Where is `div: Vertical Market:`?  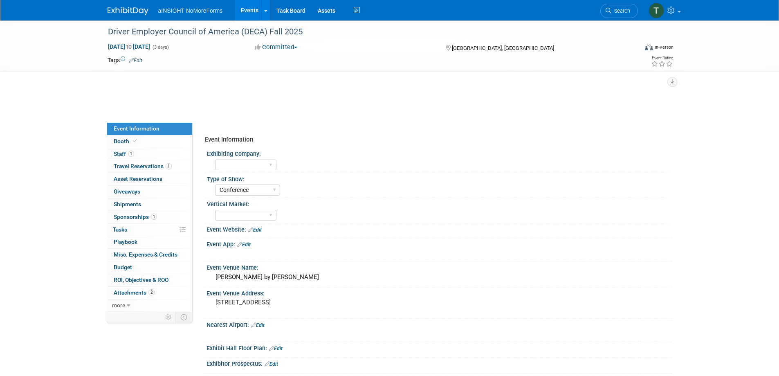
div: Vertical Market: is located at coordinates (438, 203).